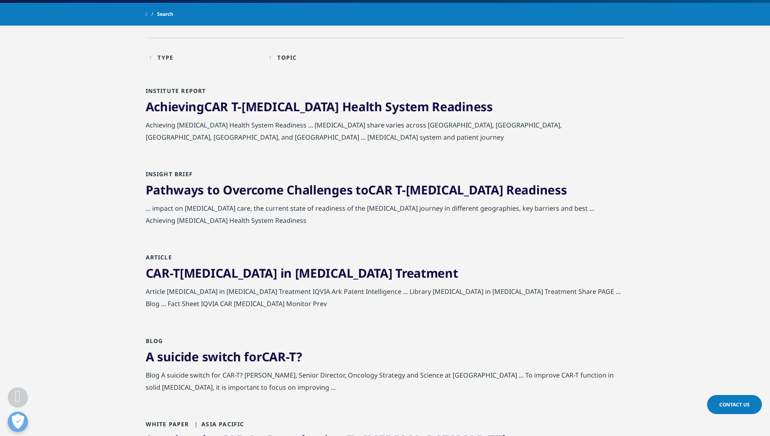  What do you see at coordinates (154, 340) in the screenshot?
I see `span: Blog` at bounding box center [154, 340].